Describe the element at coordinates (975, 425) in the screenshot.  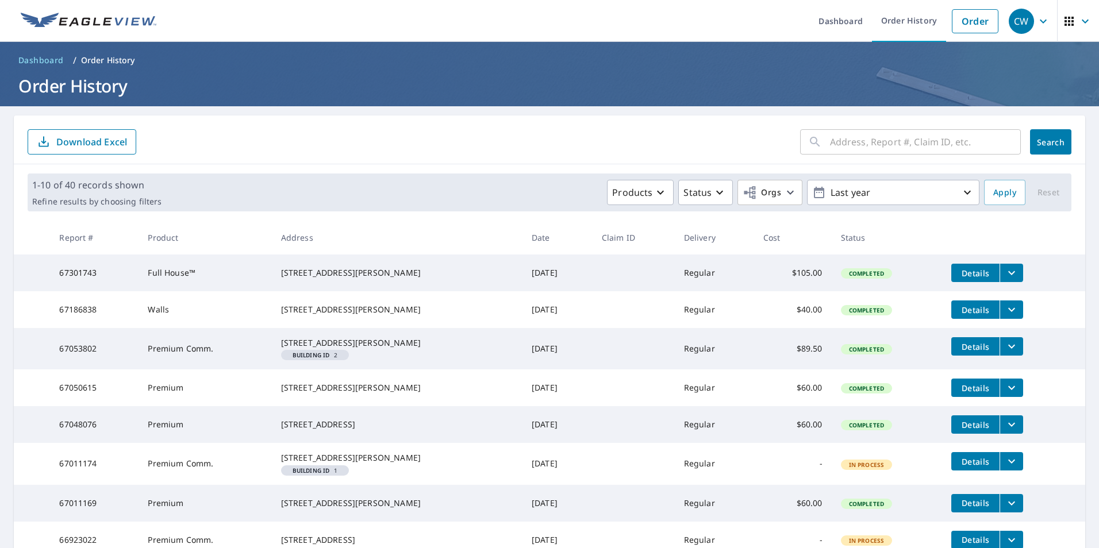
I see `button: detailsBtn-67048076` at that location.